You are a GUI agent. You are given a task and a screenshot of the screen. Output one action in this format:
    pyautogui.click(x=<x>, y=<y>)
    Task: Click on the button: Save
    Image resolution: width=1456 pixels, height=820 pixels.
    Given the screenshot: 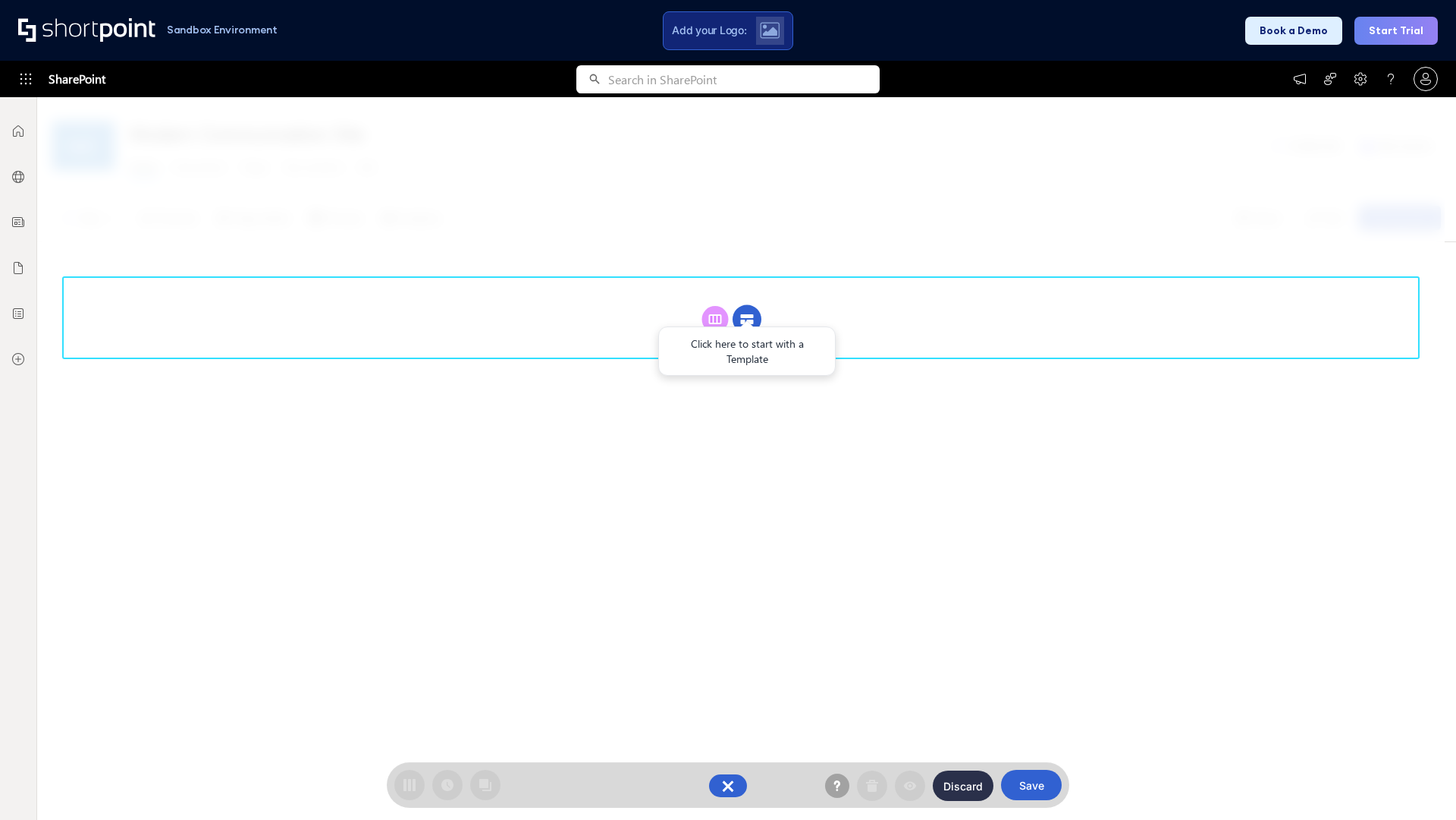 What is the action you would take?
    pyautogui.click(x=1032, y=784)
    